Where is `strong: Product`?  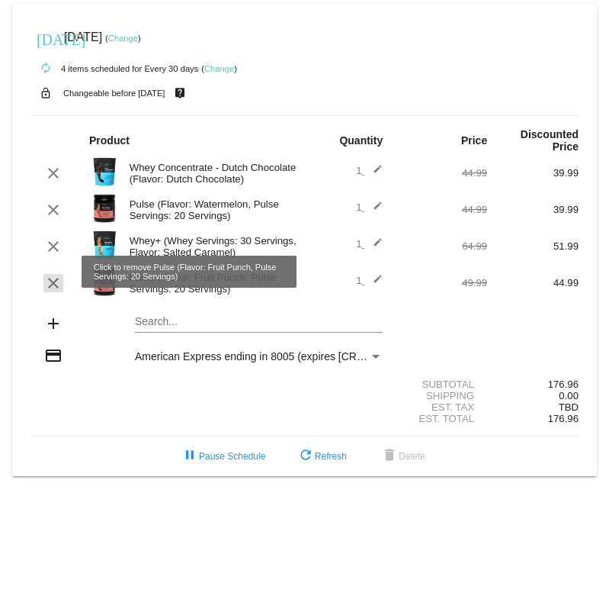 strong: Product is located at coordinates (109, 140).